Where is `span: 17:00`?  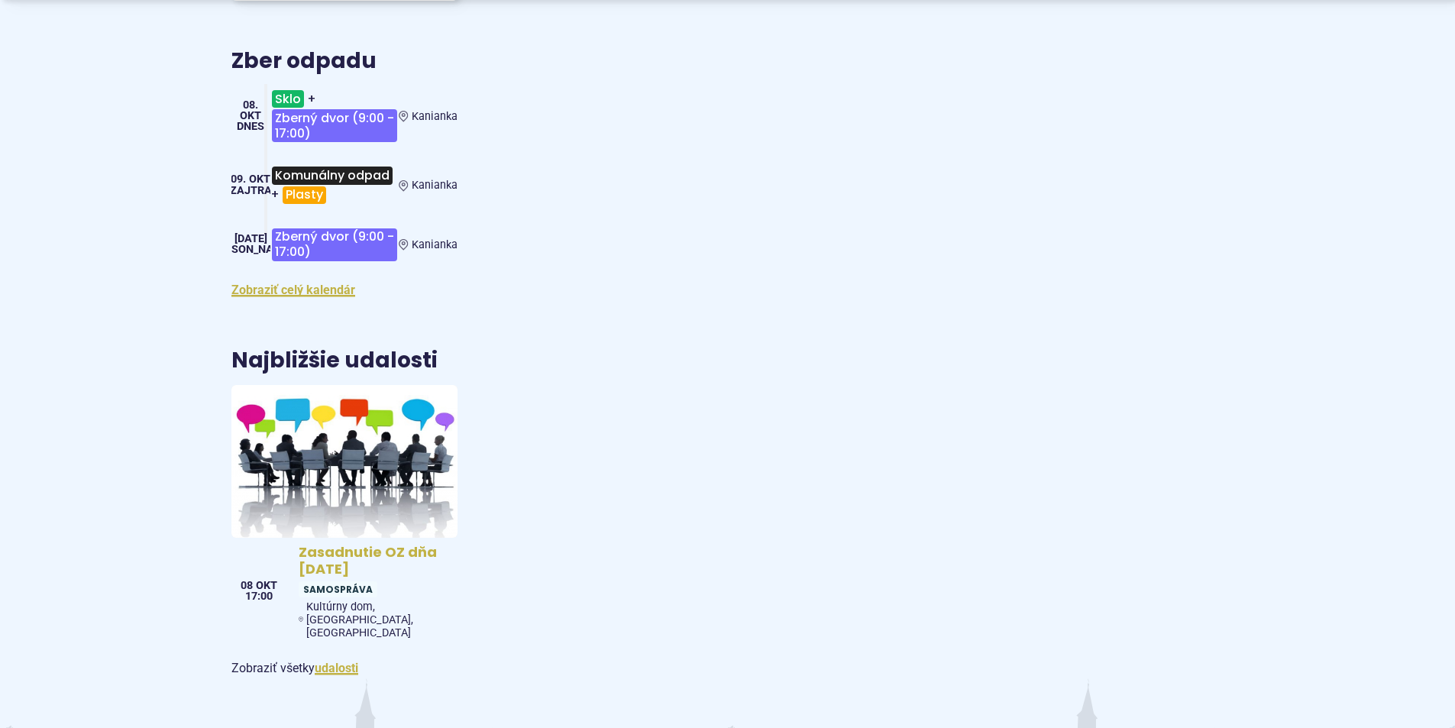 span: 17:00 is located at coordinates (259, 596).